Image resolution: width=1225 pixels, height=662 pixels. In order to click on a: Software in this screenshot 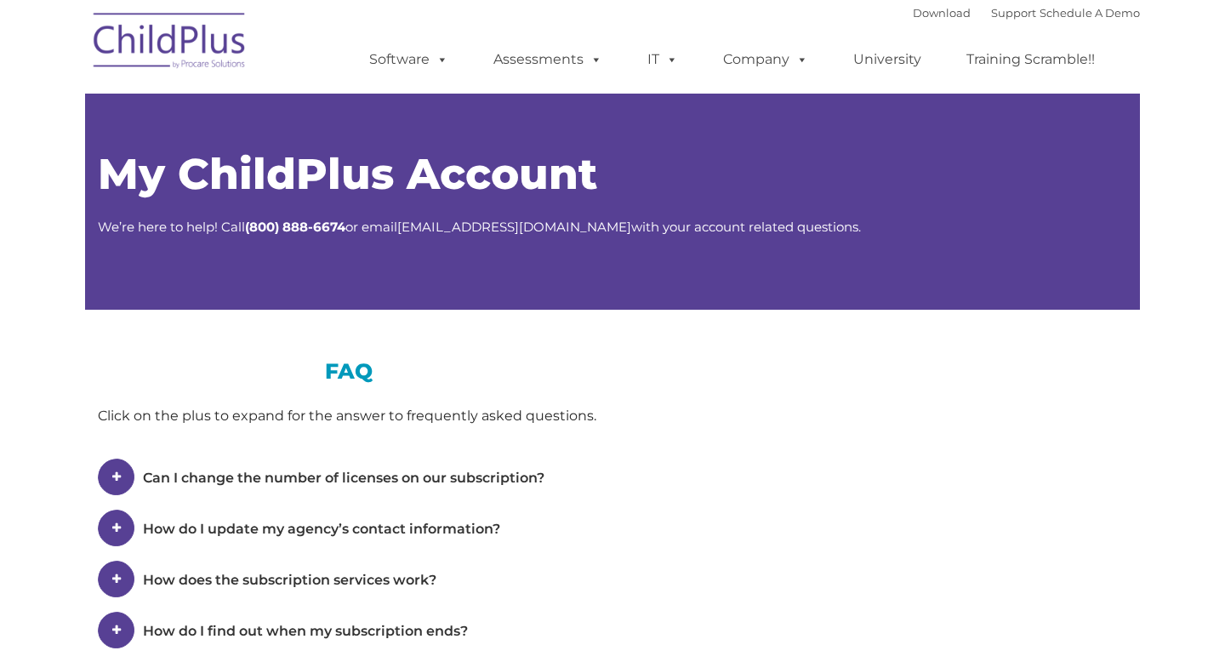, I will do `click(408, 60)`.